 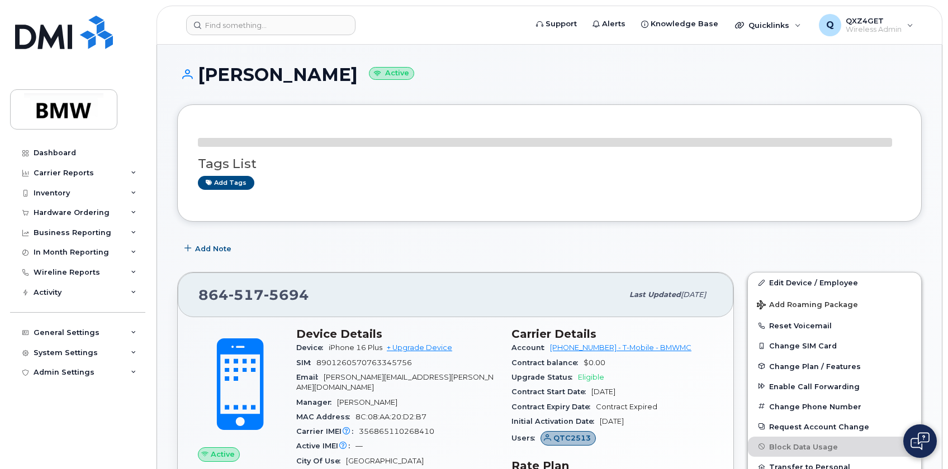 I want to click on button: Change Phone Number, so click(x=834, y=407).